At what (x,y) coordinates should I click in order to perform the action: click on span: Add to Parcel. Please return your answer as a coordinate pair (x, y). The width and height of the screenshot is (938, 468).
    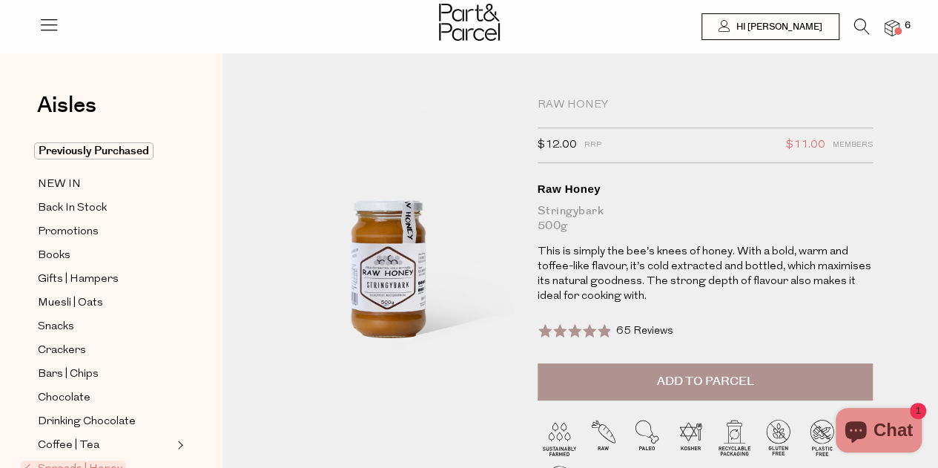
    Looking at the image, I should click on (704, 381).